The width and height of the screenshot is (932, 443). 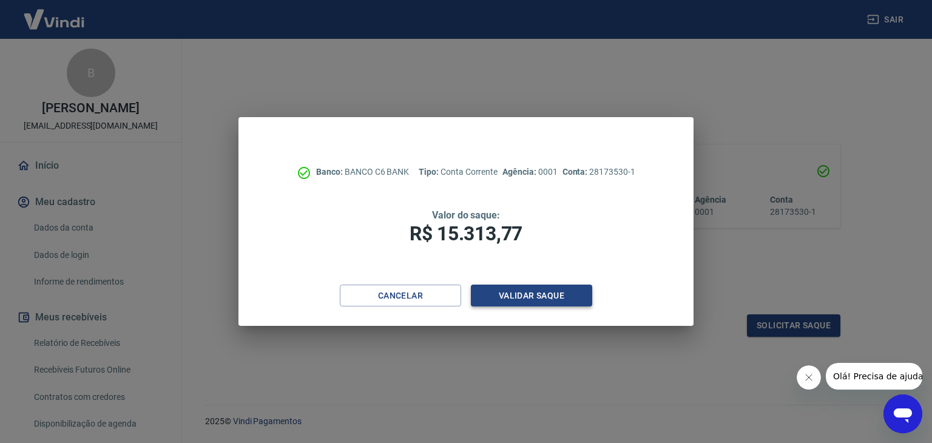 I want to click on p: 0001, so click(x=530, y=172).